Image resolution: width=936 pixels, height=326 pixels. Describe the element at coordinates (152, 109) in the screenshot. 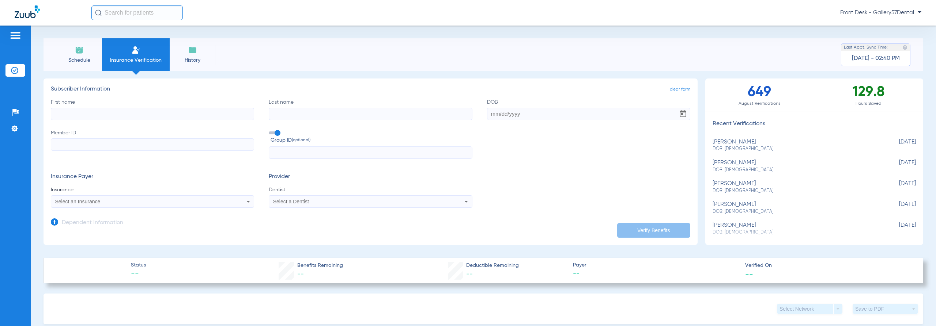

I see `label: First name` at that location.